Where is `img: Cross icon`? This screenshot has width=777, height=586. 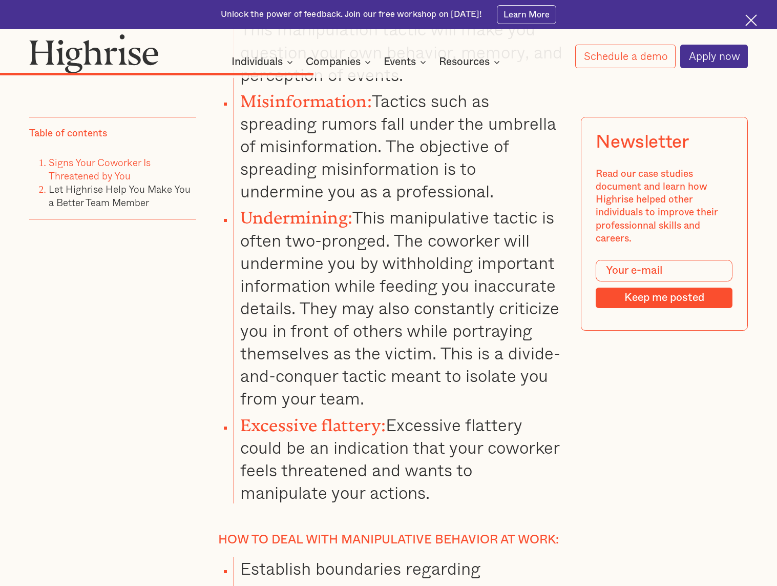
img: Cross icon is located at coordinates (751, 20).